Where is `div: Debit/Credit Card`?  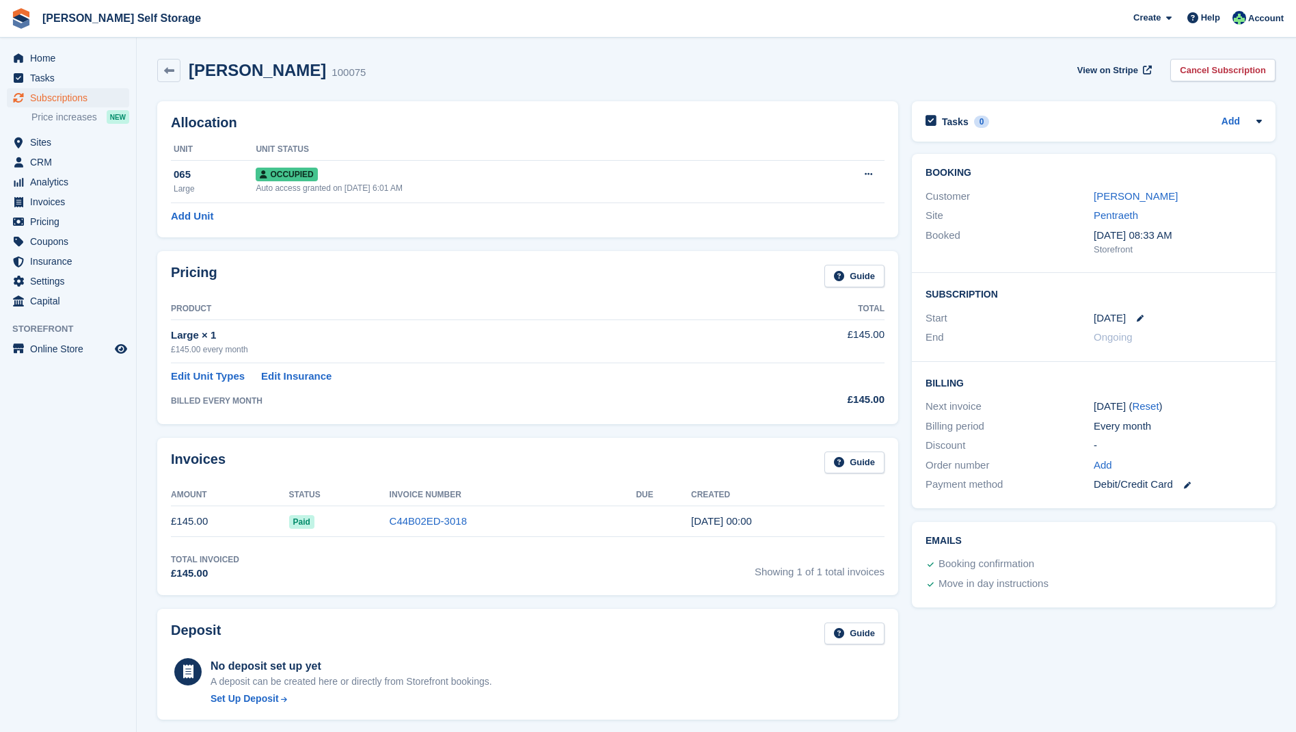 div: Debit/Credit Card is located at coordinates (1178, 484).